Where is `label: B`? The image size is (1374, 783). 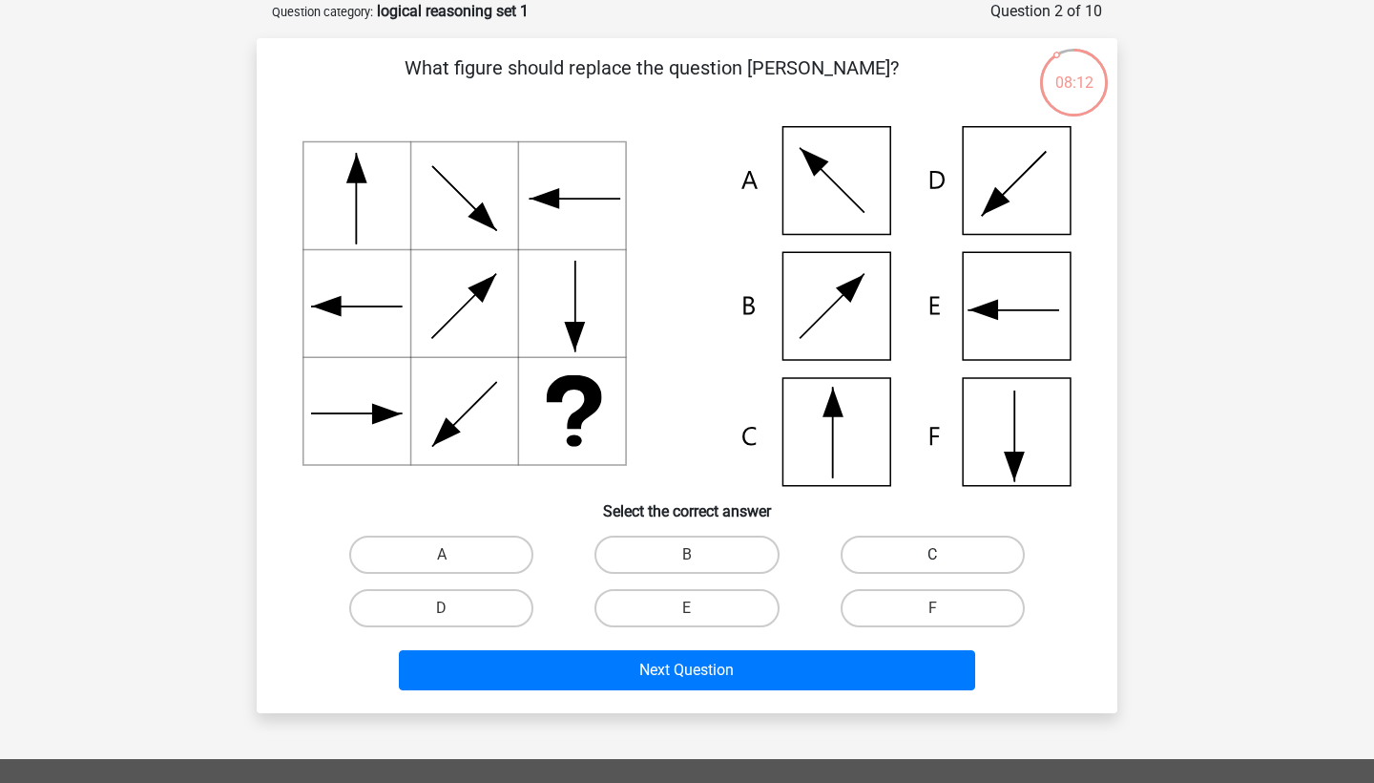
label: B is located at coordinates (686, 555).